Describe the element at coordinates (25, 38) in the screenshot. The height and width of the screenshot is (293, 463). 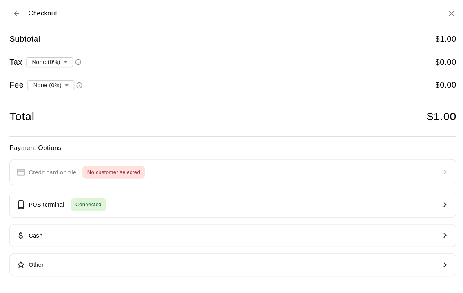
I see `h5: Subtotal` at that location.